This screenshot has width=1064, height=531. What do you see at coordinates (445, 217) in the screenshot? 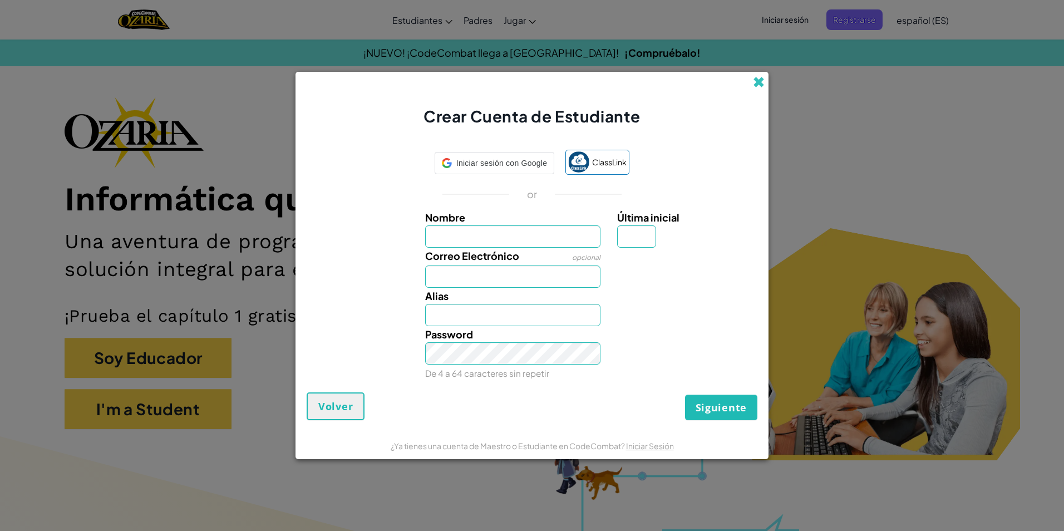
I see `span: Nombre` at bounding box center [445, 217].